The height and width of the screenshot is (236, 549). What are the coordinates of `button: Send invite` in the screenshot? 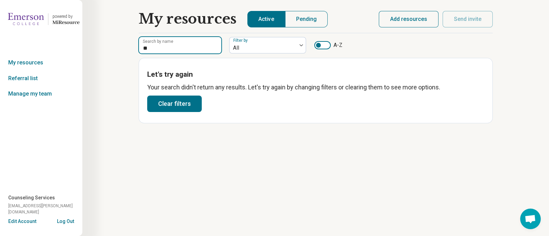 It's located at (468, 19).